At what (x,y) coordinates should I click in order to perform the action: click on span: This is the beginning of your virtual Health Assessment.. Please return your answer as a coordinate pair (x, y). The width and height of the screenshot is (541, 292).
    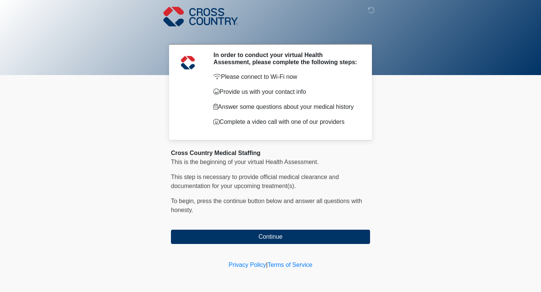
    Looking at the image, I should click on (245, 162).